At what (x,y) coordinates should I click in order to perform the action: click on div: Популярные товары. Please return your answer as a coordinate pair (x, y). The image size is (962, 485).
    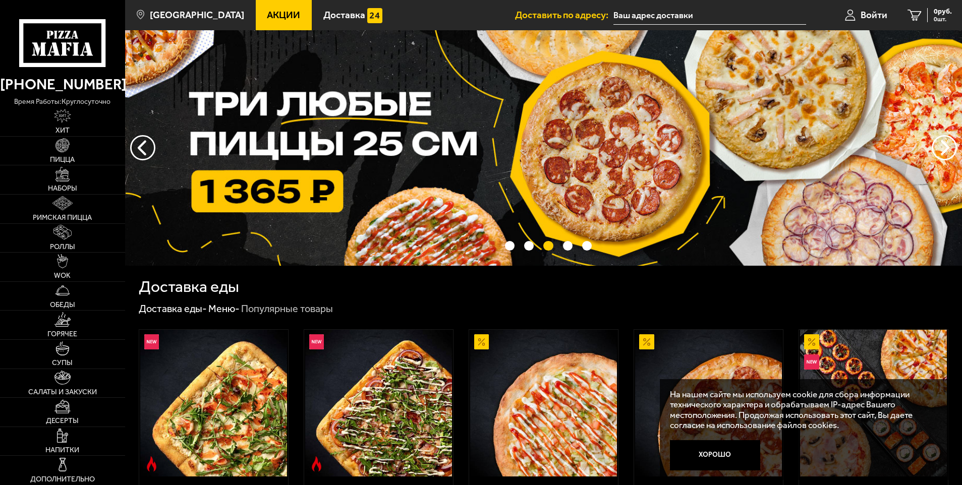
    Looking at the image, I should click on (287, 309).